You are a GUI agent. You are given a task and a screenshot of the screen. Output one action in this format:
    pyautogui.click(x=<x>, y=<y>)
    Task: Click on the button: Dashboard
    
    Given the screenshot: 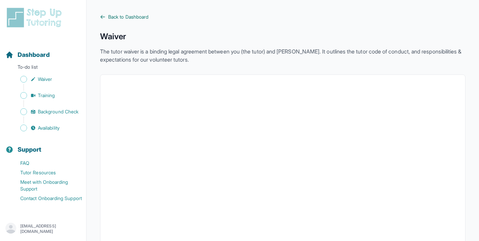 What is the action you would take?
    pyautogui.click(x=43, y=51)
    